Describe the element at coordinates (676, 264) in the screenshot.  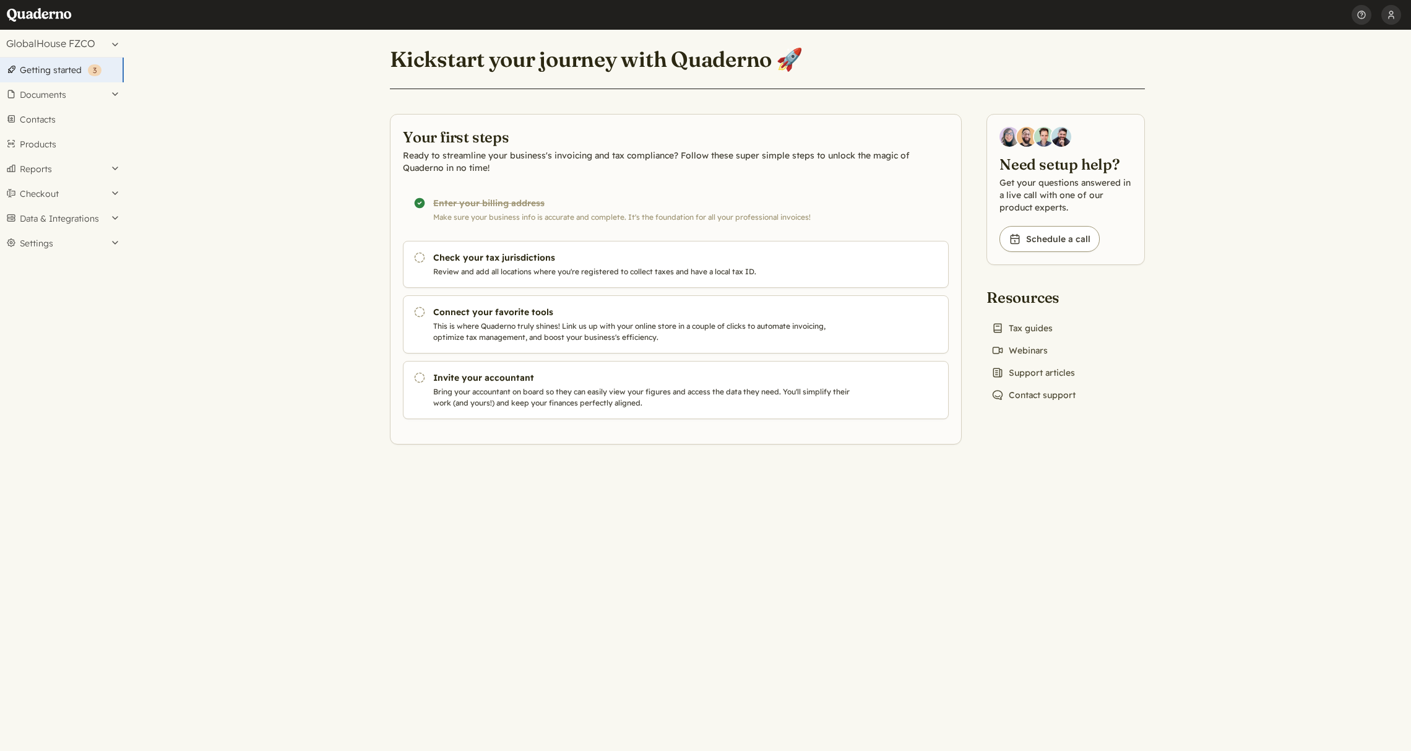
I see `a: Check your tax jurisdictions Review and add all locations where you're registered to collect taxe...` at that location.